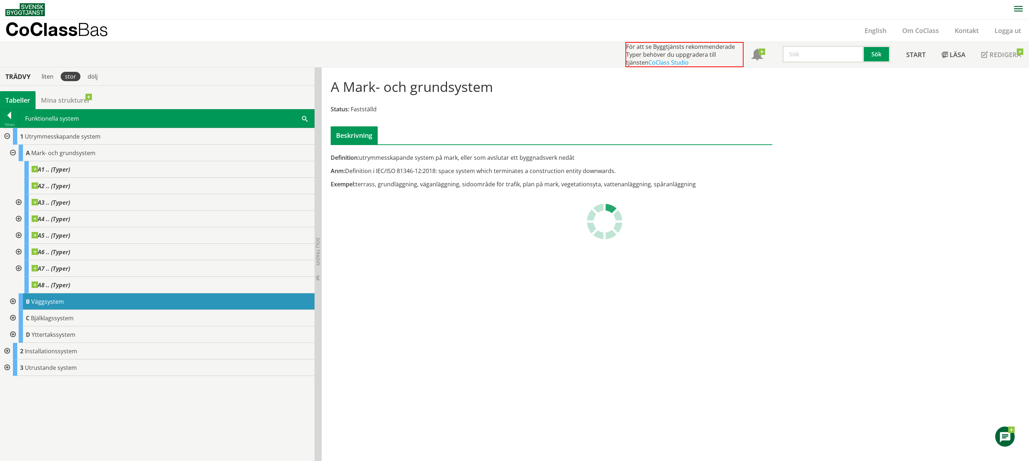 Image resolution: width=1029 pixels, height=461 pixels. I want to click on div: terrass, grundläggning, väganläggning, sidoområde för trafik, plan på mark, vegetationsyta, vatte..., so click(551, 184).